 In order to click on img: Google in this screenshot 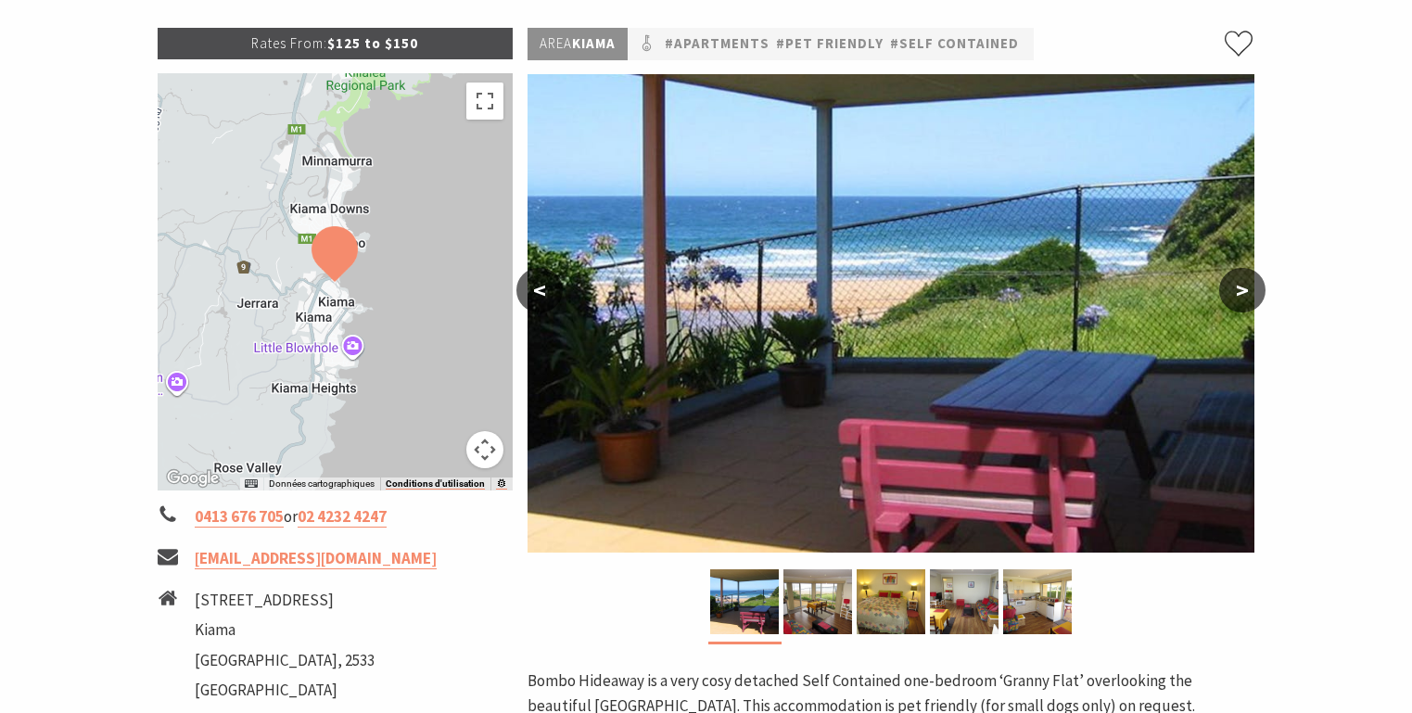, I will do `click(193, 478)`.